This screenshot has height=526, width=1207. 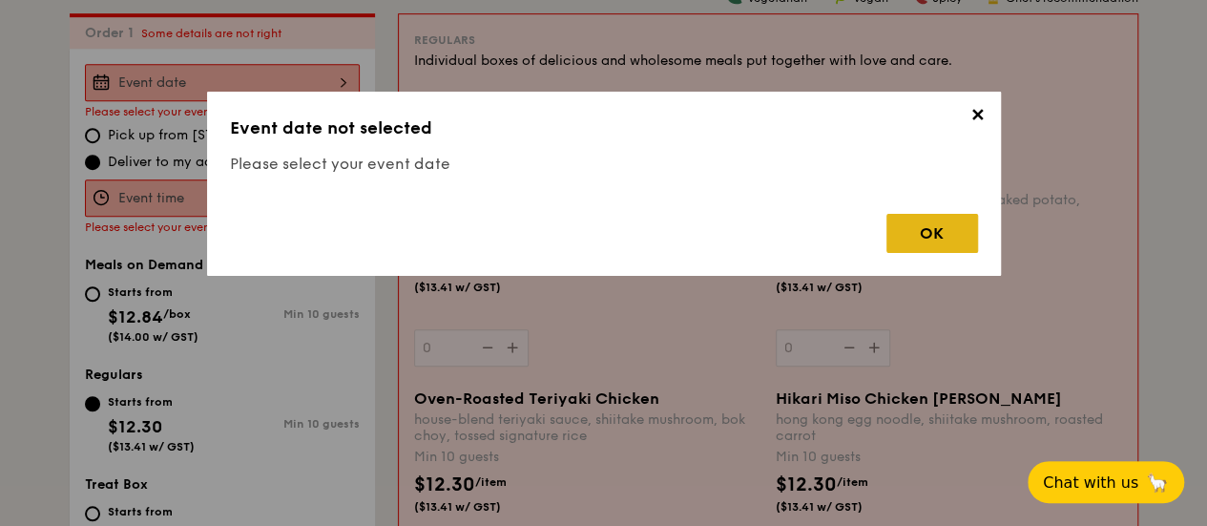 I want to click on div: OK, so click(x=932, y=233).